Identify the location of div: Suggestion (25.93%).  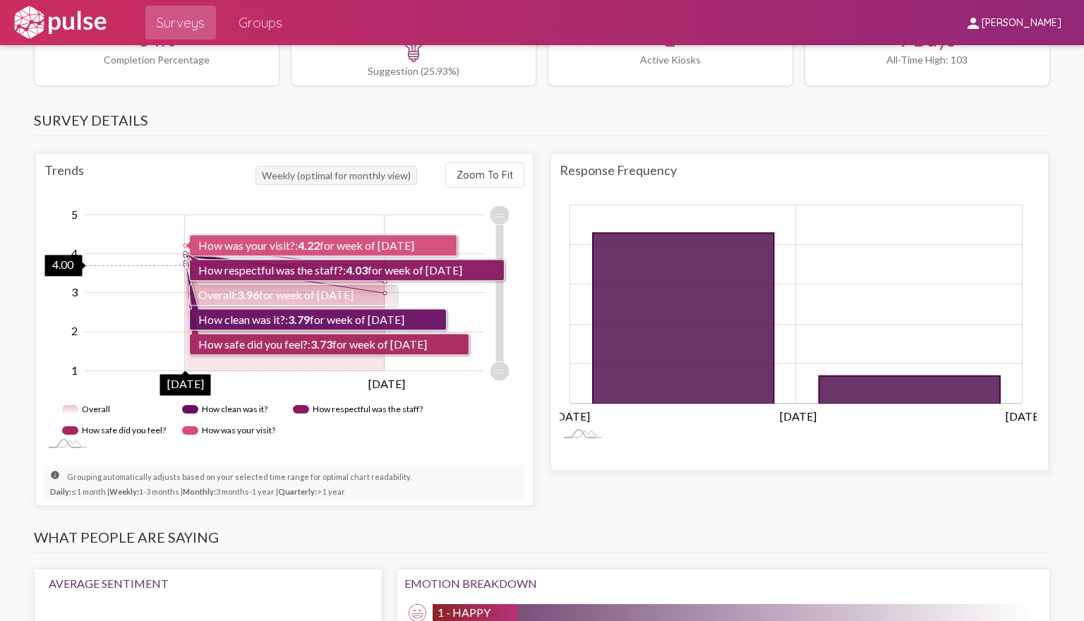
(413, 71).